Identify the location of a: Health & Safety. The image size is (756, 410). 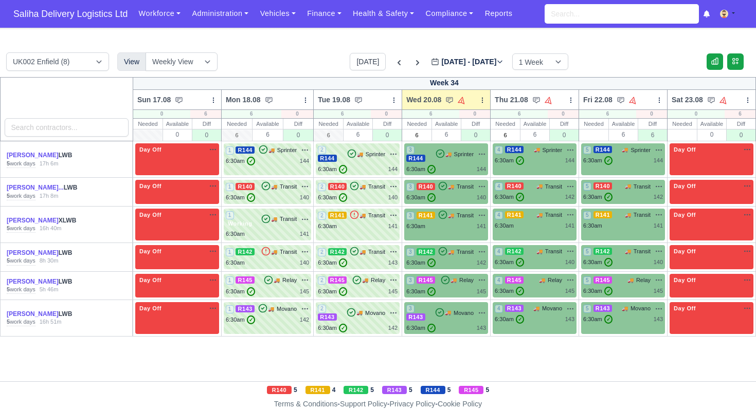
(384, 13).